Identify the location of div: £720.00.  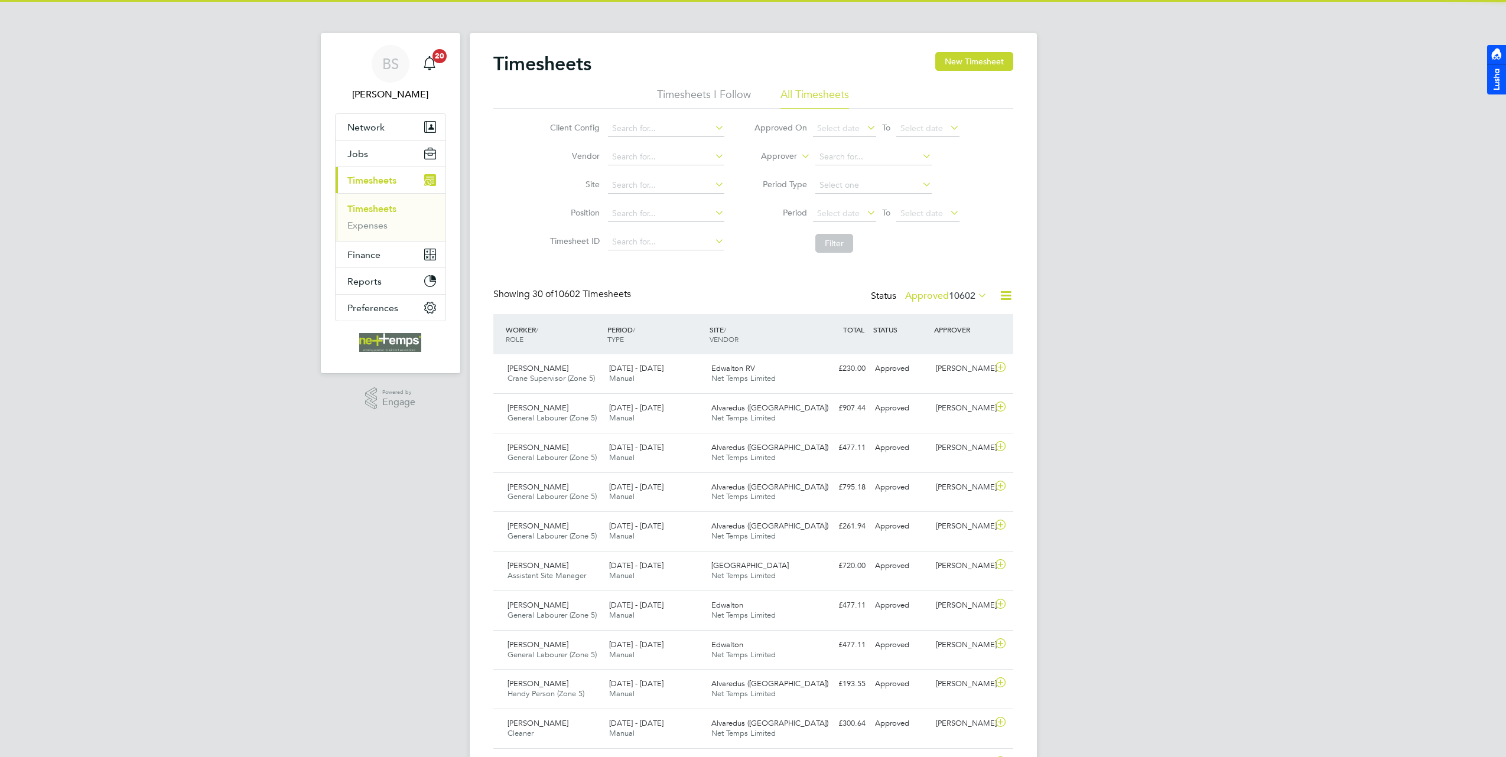
(840, 566).